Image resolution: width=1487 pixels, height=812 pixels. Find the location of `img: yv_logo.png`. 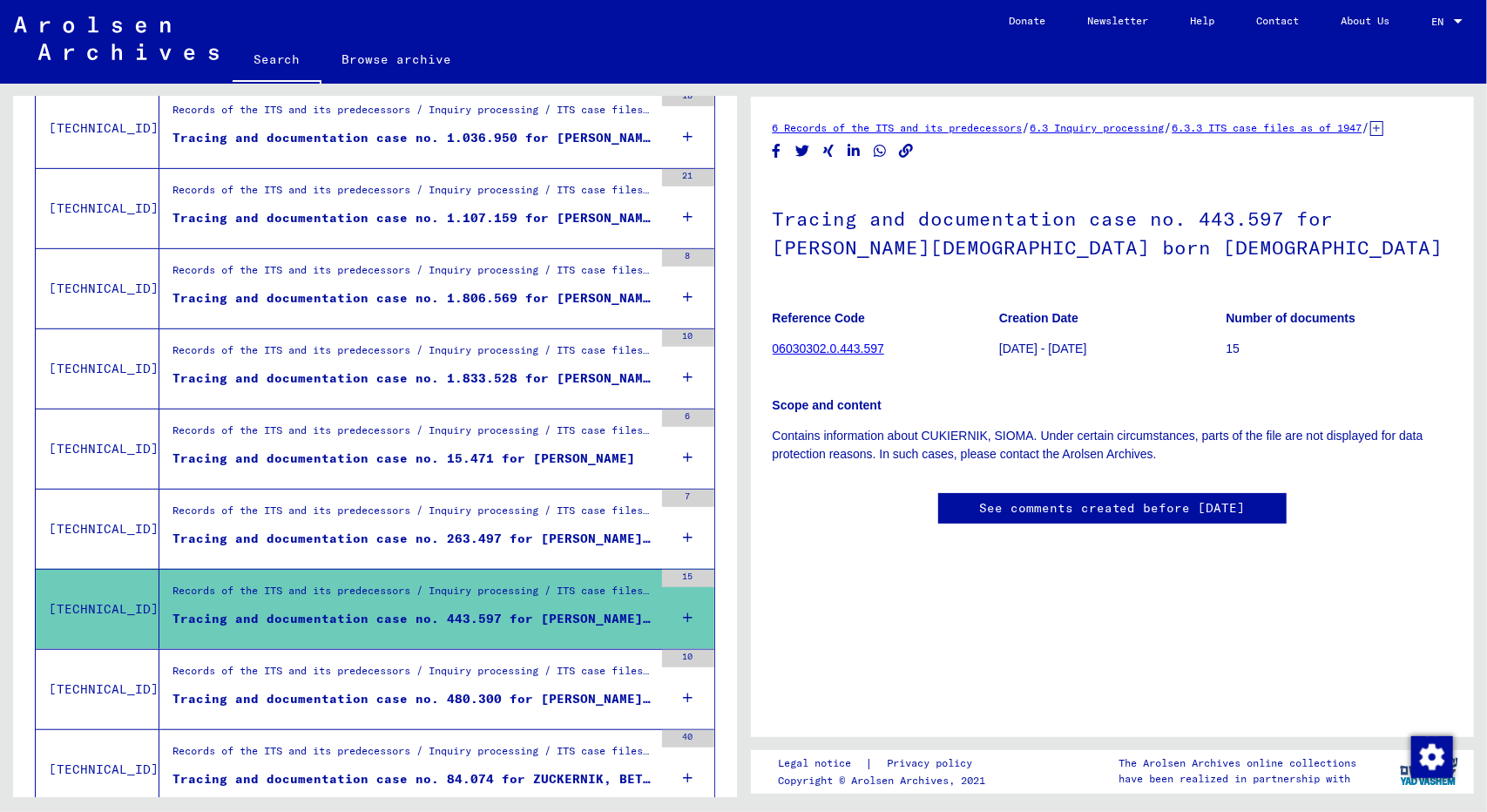

img: yv_logo.png is located at coordinates (1429, 771).